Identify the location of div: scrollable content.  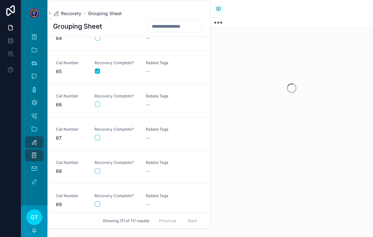
(34, 111).